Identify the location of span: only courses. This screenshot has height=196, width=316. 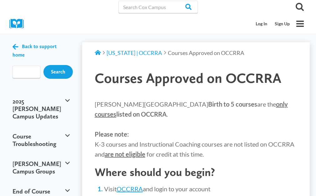
(191, 109).